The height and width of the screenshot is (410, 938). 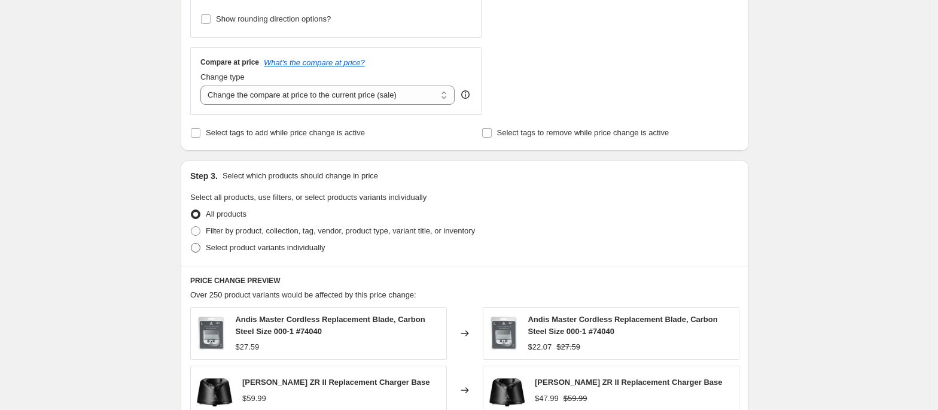 What do you see at coordinates (540, 347) in the screenshot?
I see `div: $22.07` at bounding box center [540, 347].